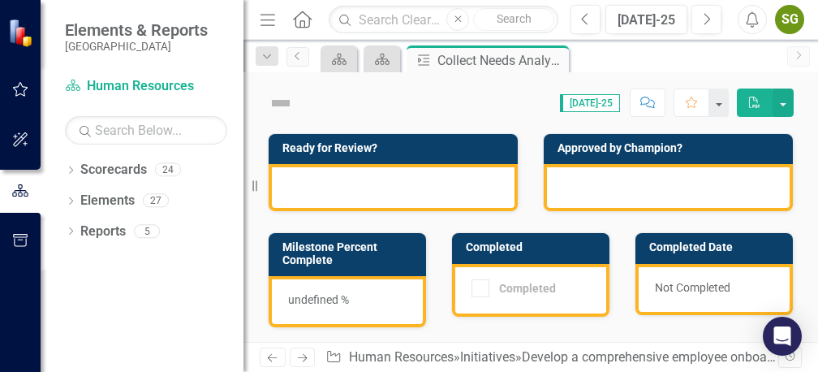 The height and width of the screenshot is (372, 818). Describe the element at coordinates (671, 148) in the screenshot. I see `h3: Approved by Champion?` at that location.